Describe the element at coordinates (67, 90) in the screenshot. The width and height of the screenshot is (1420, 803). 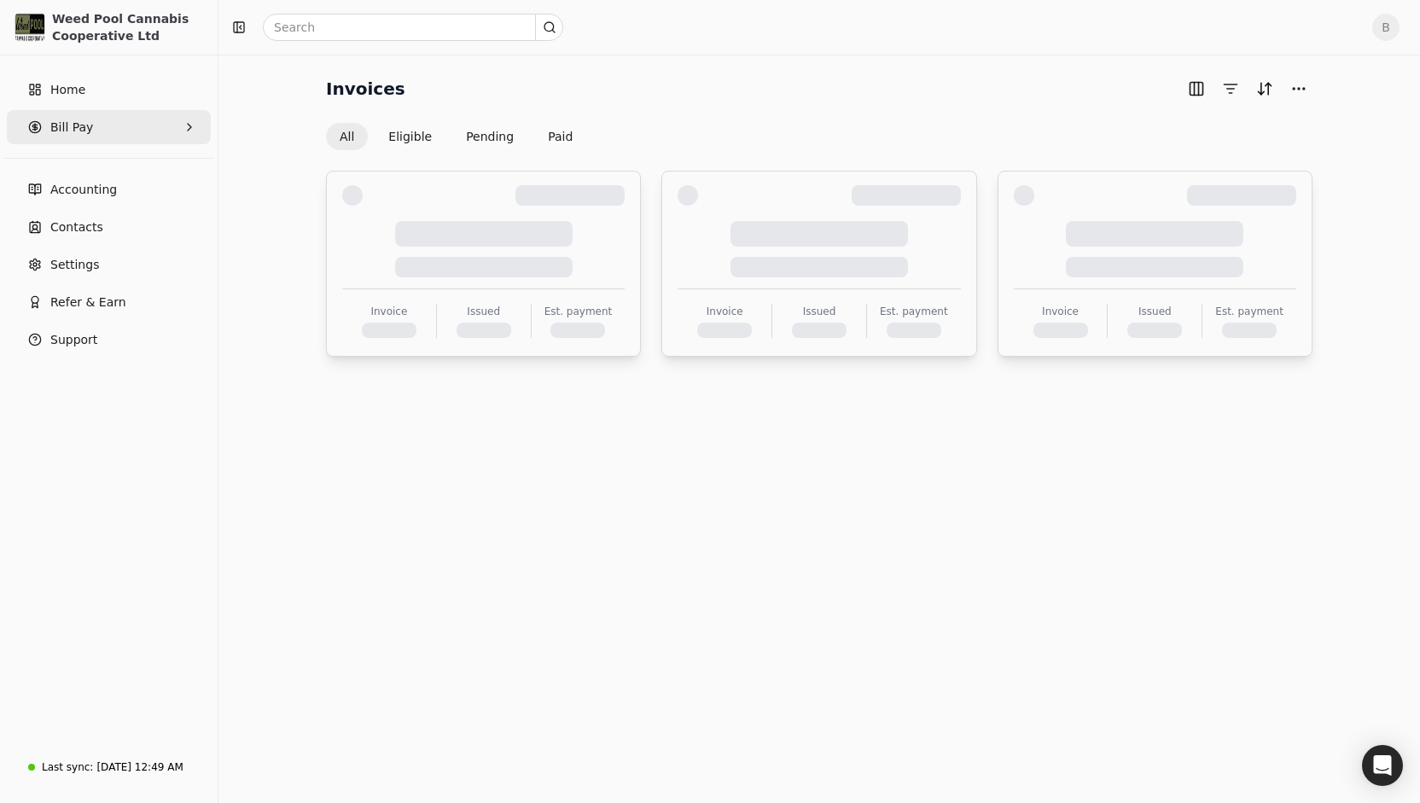
I see `span: Home` at that location.